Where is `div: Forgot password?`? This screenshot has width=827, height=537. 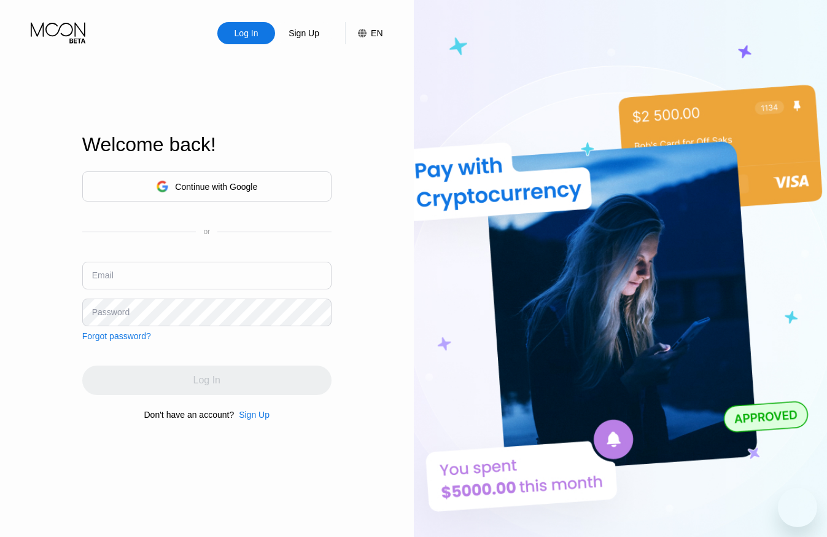
div: Forgot password? is located at coordinates (117, 336).